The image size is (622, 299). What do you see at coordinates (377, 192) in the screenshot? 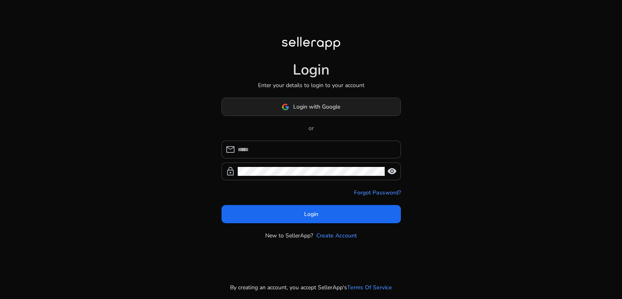
I see `a: Forgot Password?` at bounding box center [377, 192].